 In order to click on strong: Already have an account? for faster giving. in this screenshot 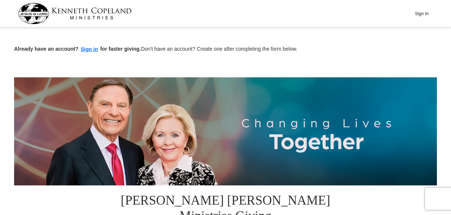, I will do `click(77, 49)`.